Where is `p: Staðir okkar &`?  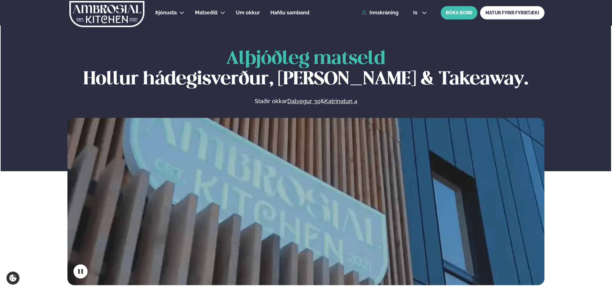 p: Staðir okkar & is located at coordinates (306, 101).